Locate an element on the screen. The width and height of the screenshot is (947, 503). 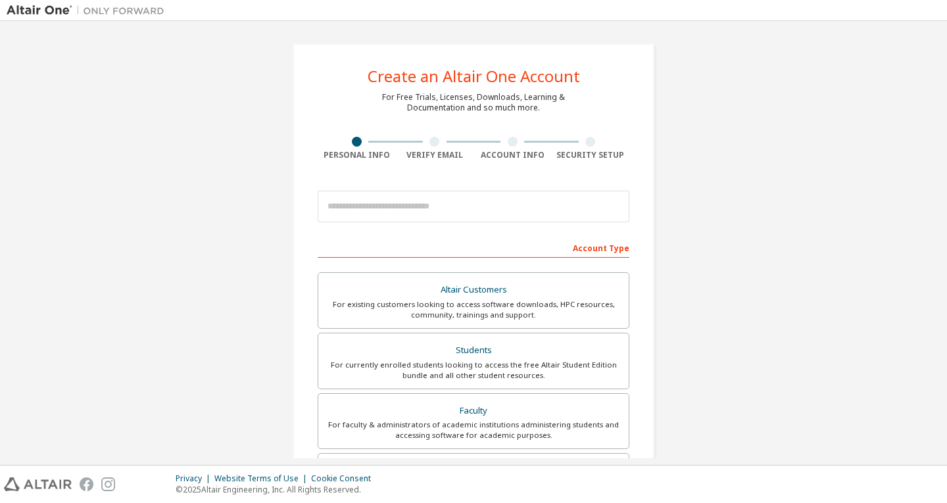
div: Cookie Consent is located at coordinates (345, 479).